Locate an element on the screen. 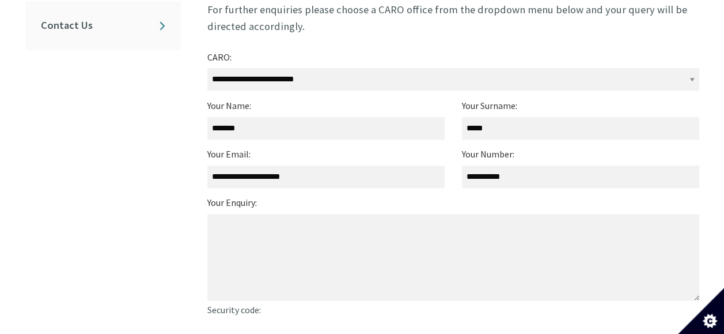 The height and width of the screenshot is (334, 724). label: Your Email: is located at coordinates (229, 154).